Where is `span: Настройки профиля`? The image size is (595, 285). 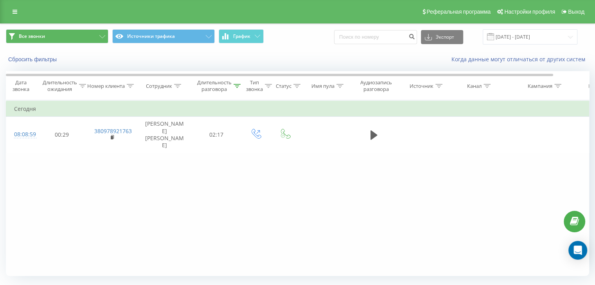
span: Настройки профиля is located at coordinates (529, 12).